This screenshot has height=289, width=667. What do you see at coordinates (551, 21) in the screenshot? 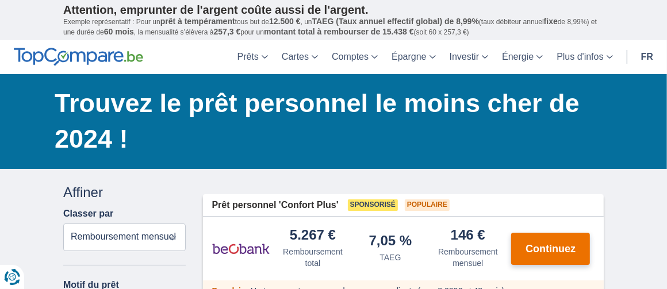
I see `span: fixe` at bounding box center [551, 21].